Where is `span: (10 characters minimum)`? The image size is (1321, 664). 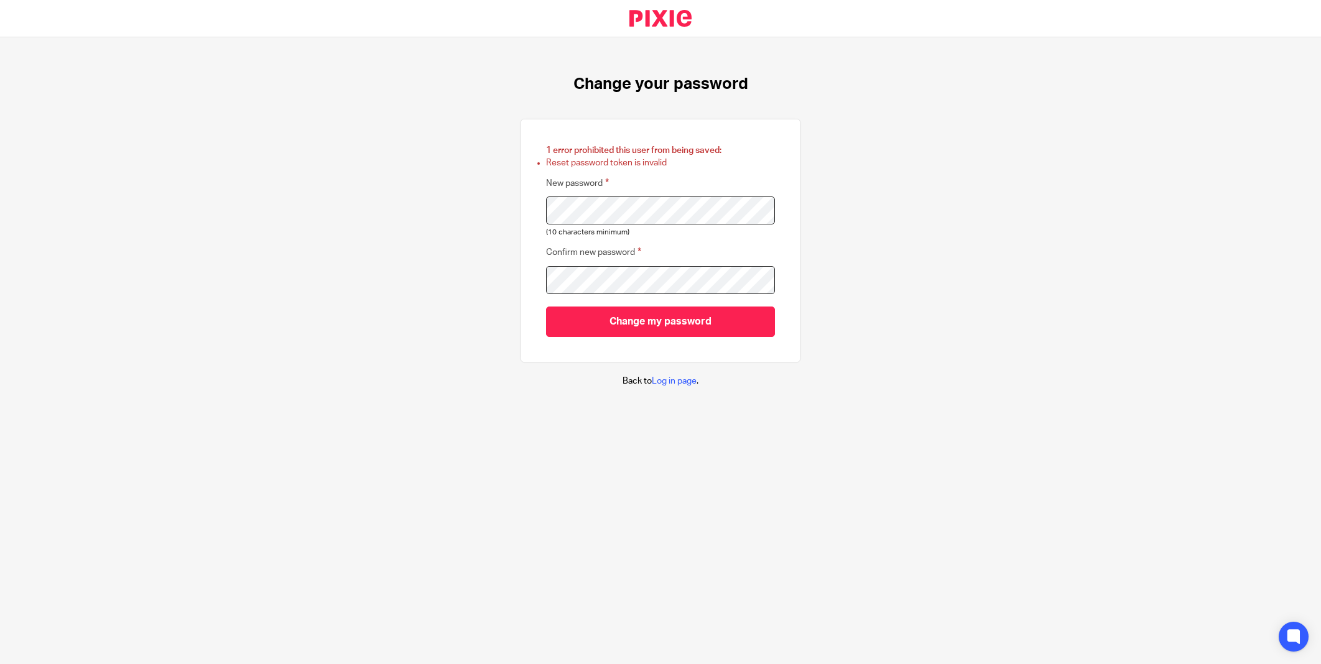 span: (10 characters minimum) is located at coordinates (588, 232).